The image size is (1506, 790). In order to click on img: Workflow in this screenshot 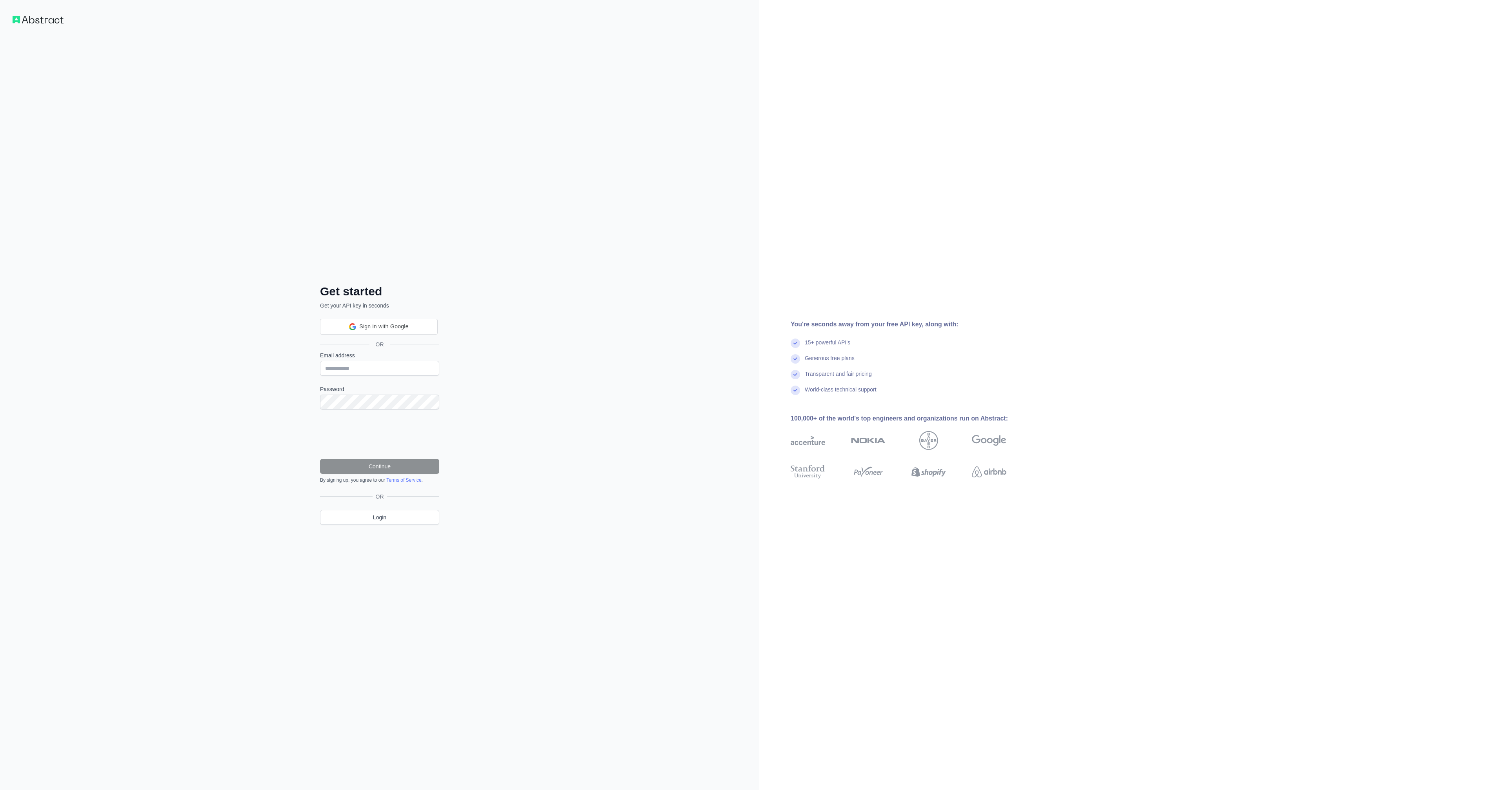, I will do `click(38, 20)`.